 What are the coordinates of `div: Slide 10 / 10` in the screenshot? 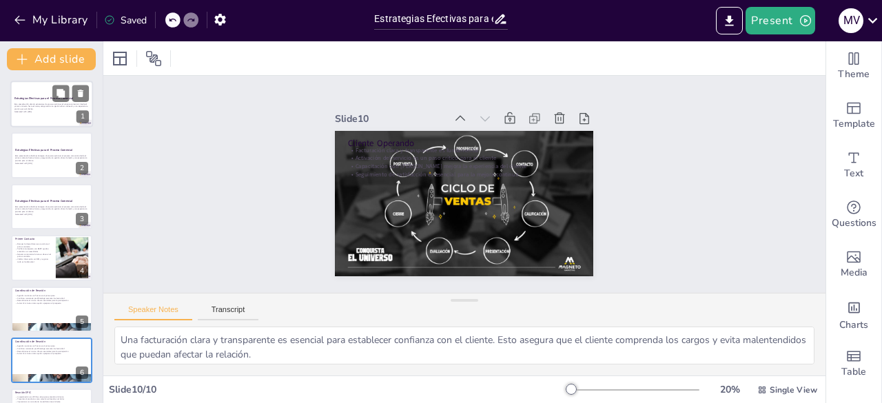 It's located at (338, 389).